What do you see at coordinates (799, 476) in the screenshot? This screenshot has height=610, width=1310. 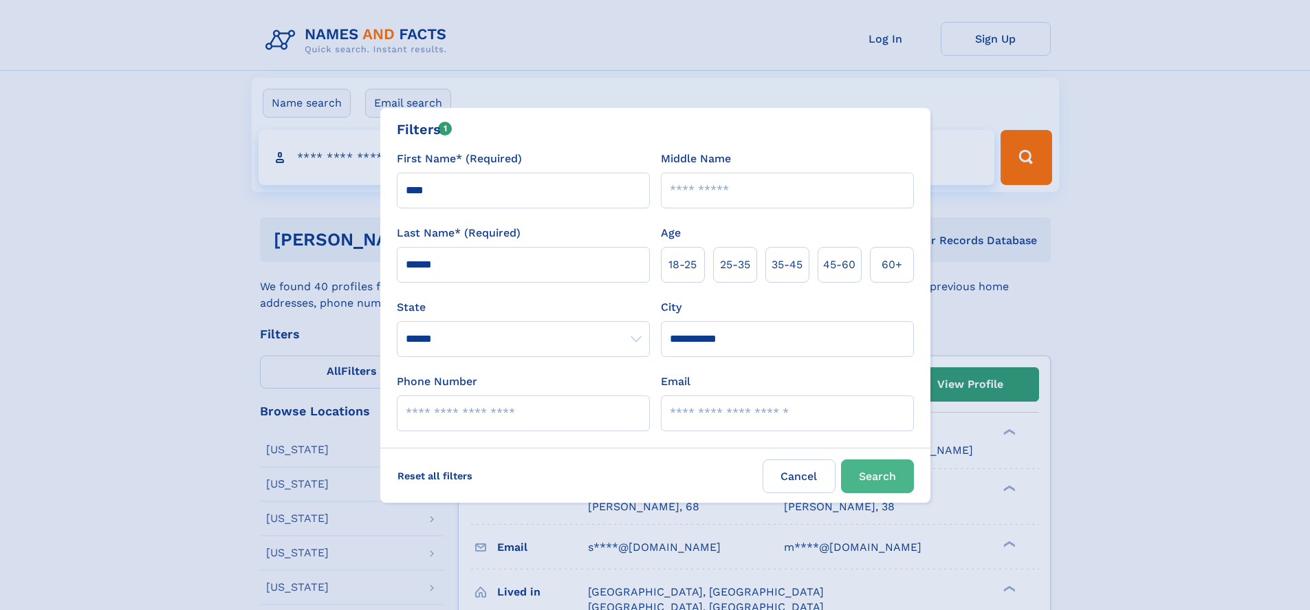 I see `label: Cancel` at bounding box center [799, 476].